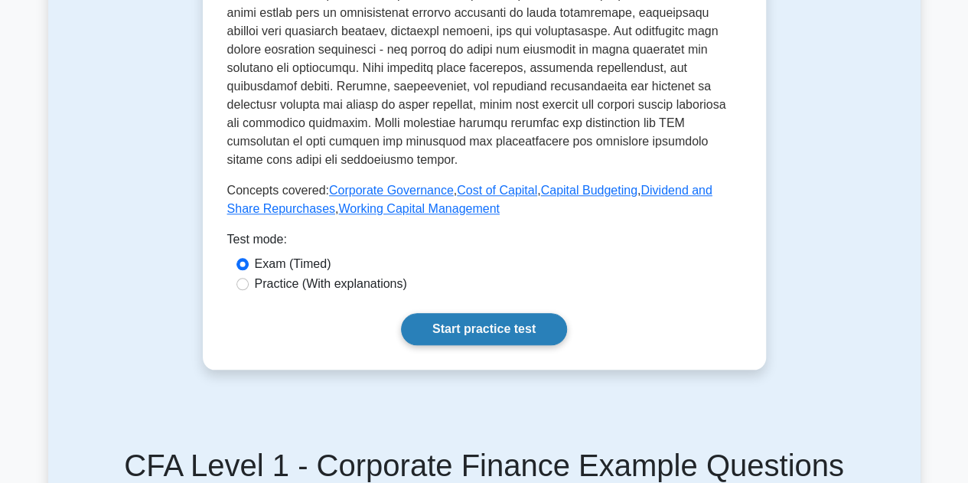 This screenshot has width=968, height=483. I want to click on a: Working Capital Management, so click(419, 208).